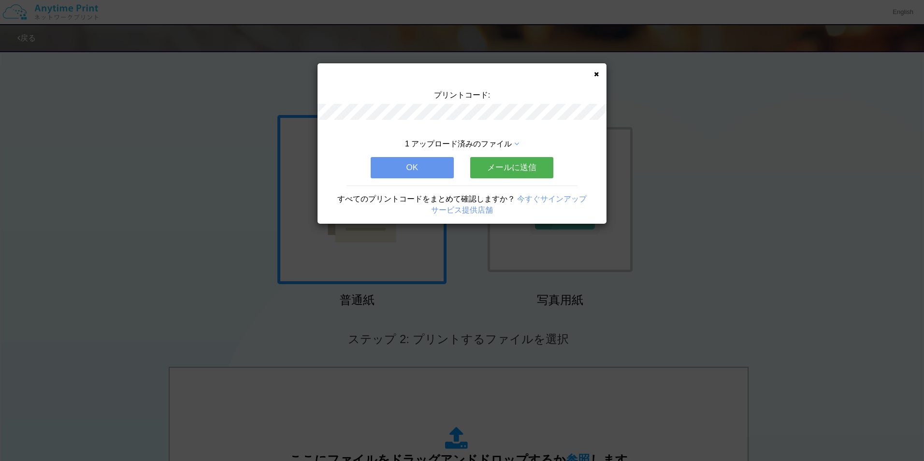  I want to click on span: 1 アップロード済みのファイル, so click(458, 143).